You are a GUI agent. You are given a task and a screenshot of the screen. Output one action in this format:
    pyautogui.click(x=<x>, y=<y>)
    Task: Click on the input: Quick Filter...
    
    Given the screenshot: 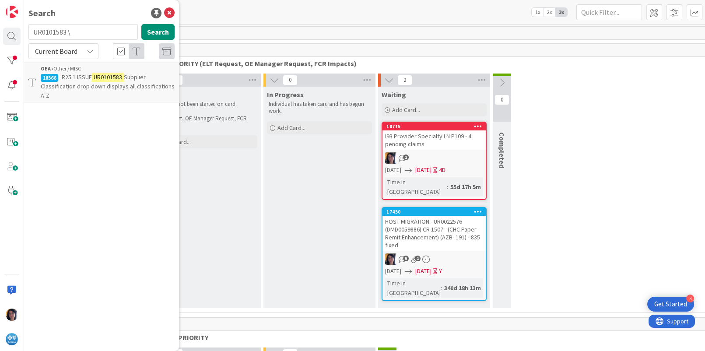 What is the action you would take?
    pyautogui.click(x=609, y=12)
    